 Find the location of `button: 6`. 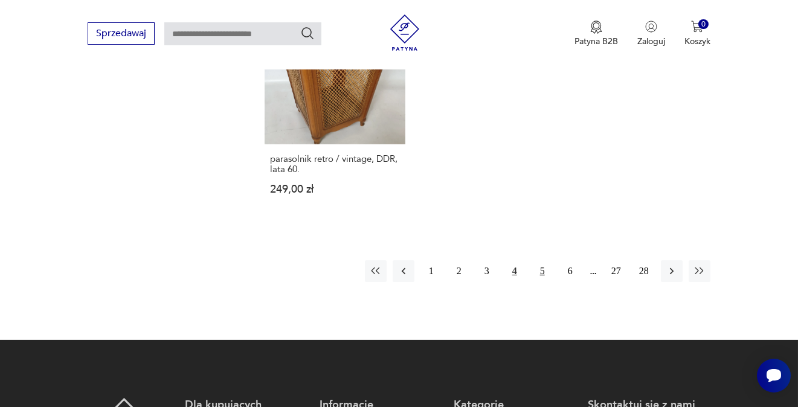

button: 6 is located at coordinates (571, 271).